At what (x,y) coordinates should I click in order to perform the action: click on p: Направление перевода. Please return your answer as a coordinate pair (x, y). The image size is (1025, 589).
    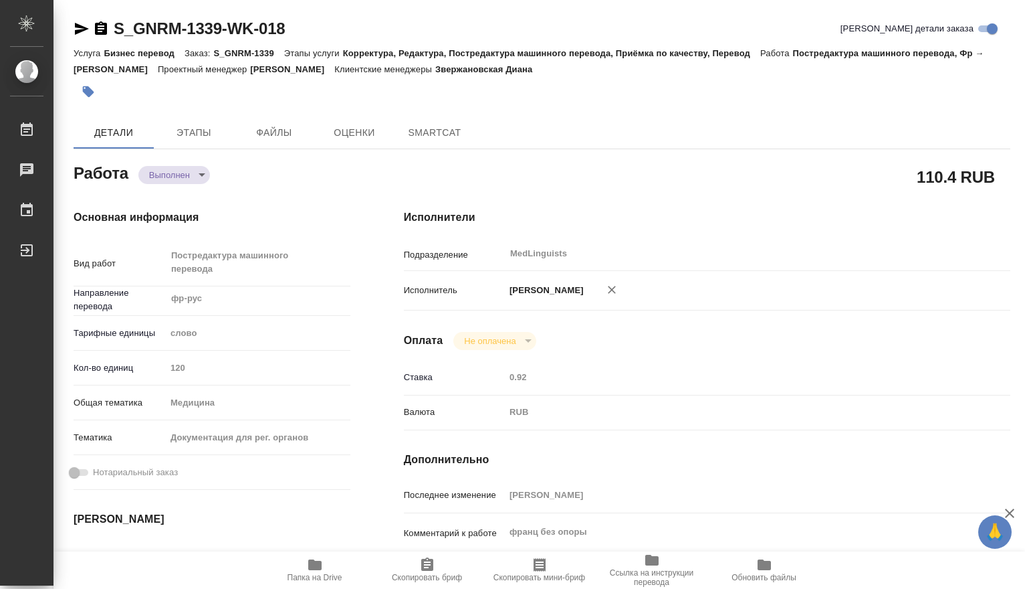
    Looking at the image, I should click on (120, 300).